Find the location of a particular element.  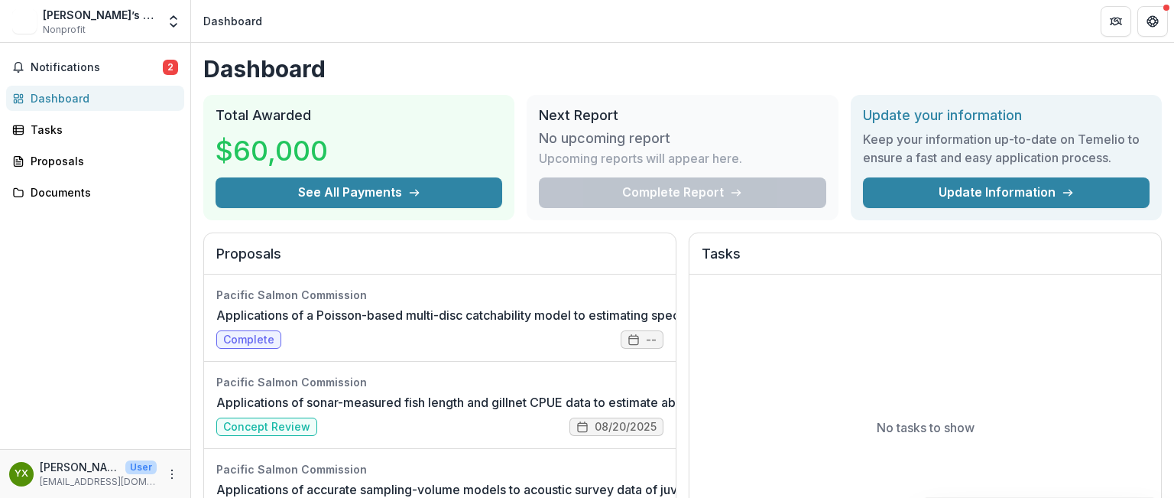

div: Proposals is located at coordinates (101, 161).